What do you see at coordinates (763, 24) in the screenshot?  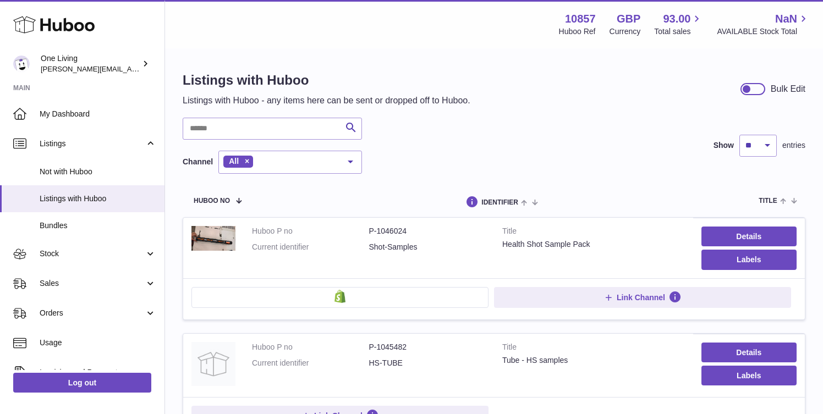 I see `a: NaN AVAILABLE Stock Total` at bounding box center [763, 24].